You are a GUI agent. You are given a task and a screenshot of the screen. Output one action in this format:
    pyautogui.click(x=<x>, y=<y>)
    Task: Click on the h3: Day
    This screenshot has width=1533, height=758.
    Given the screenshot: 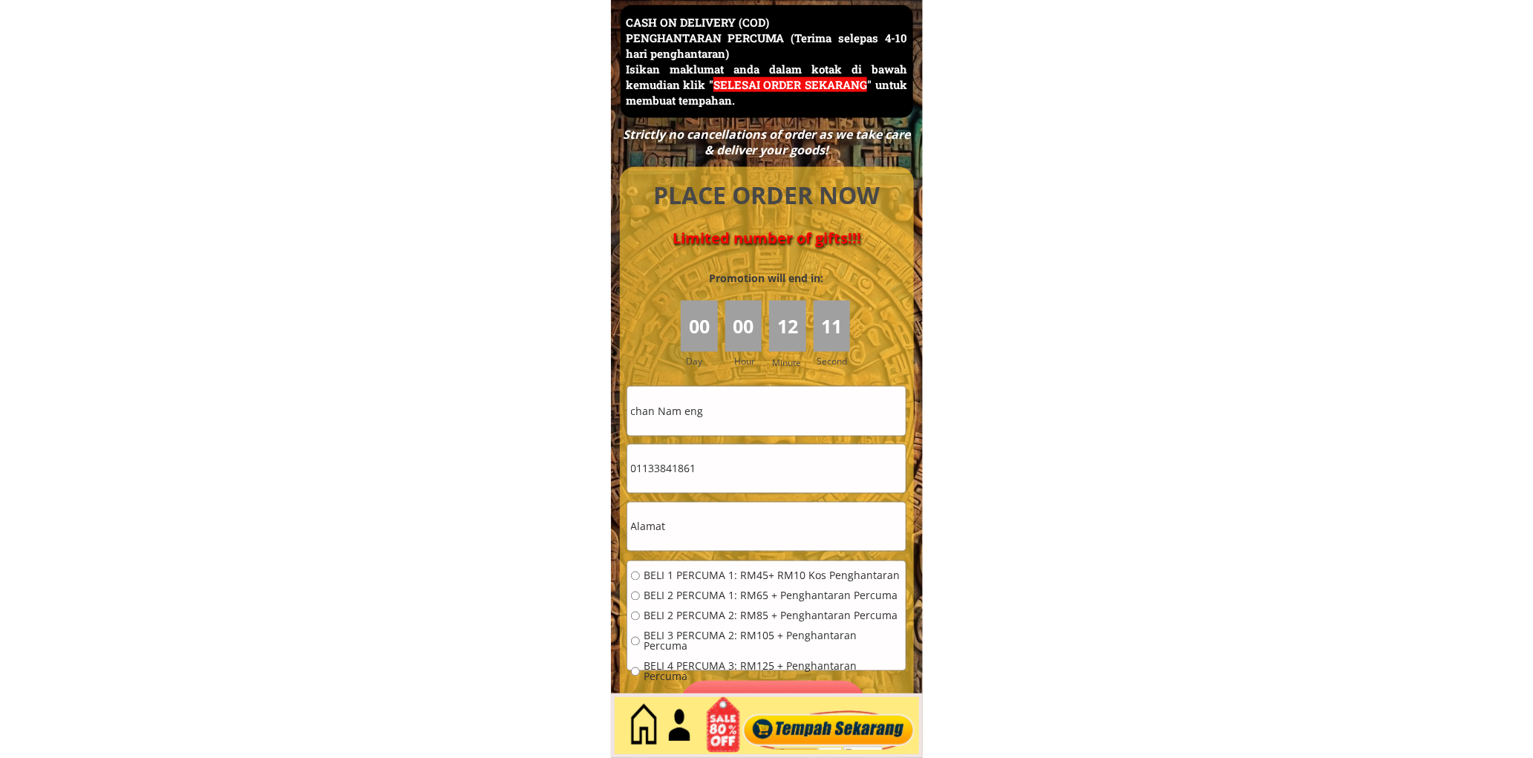 What is the action you would take?
    pyautogui.click(x=705, y=361)
    